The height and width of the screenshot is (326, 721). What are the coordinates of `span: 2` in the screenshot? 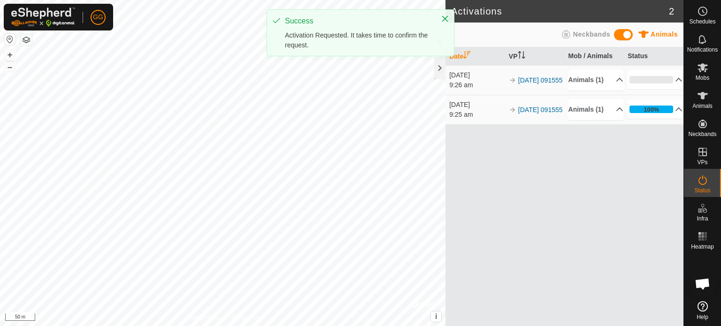 It's located at (671, 11).